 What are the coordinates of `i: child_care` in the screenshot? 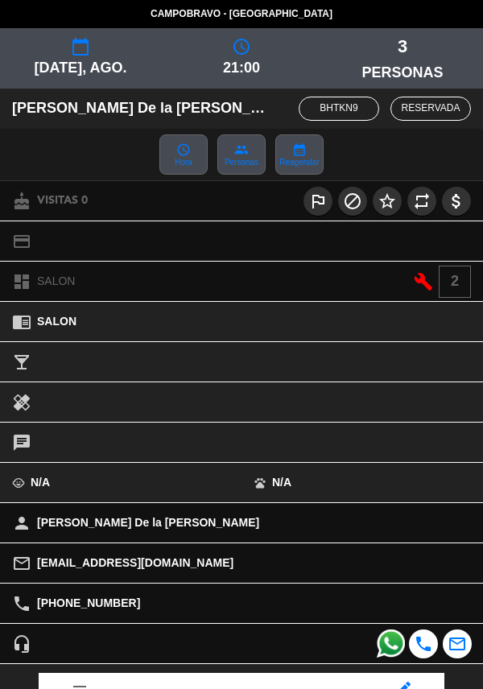 It's located at (19, 483).